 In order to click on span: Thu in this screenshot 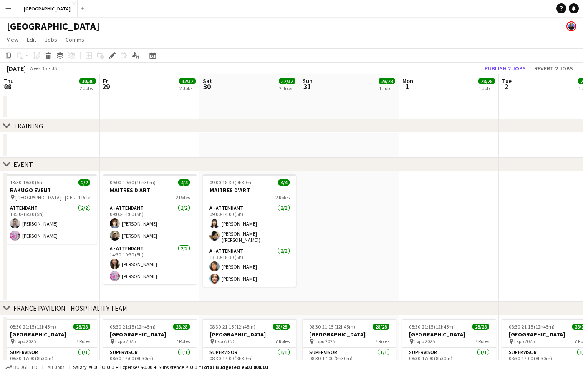, I will do `click(8, 81)`.